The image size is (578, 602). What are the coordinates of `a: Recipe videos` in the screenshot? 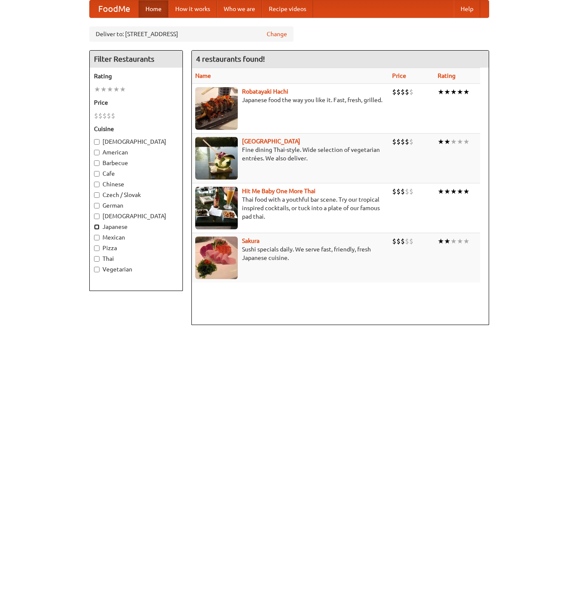 It's located at (288, 9).